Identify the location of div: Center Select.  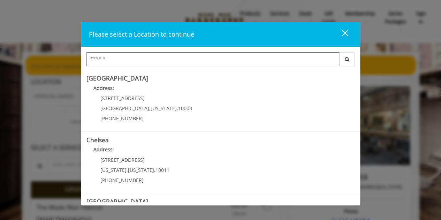
(220, 61).